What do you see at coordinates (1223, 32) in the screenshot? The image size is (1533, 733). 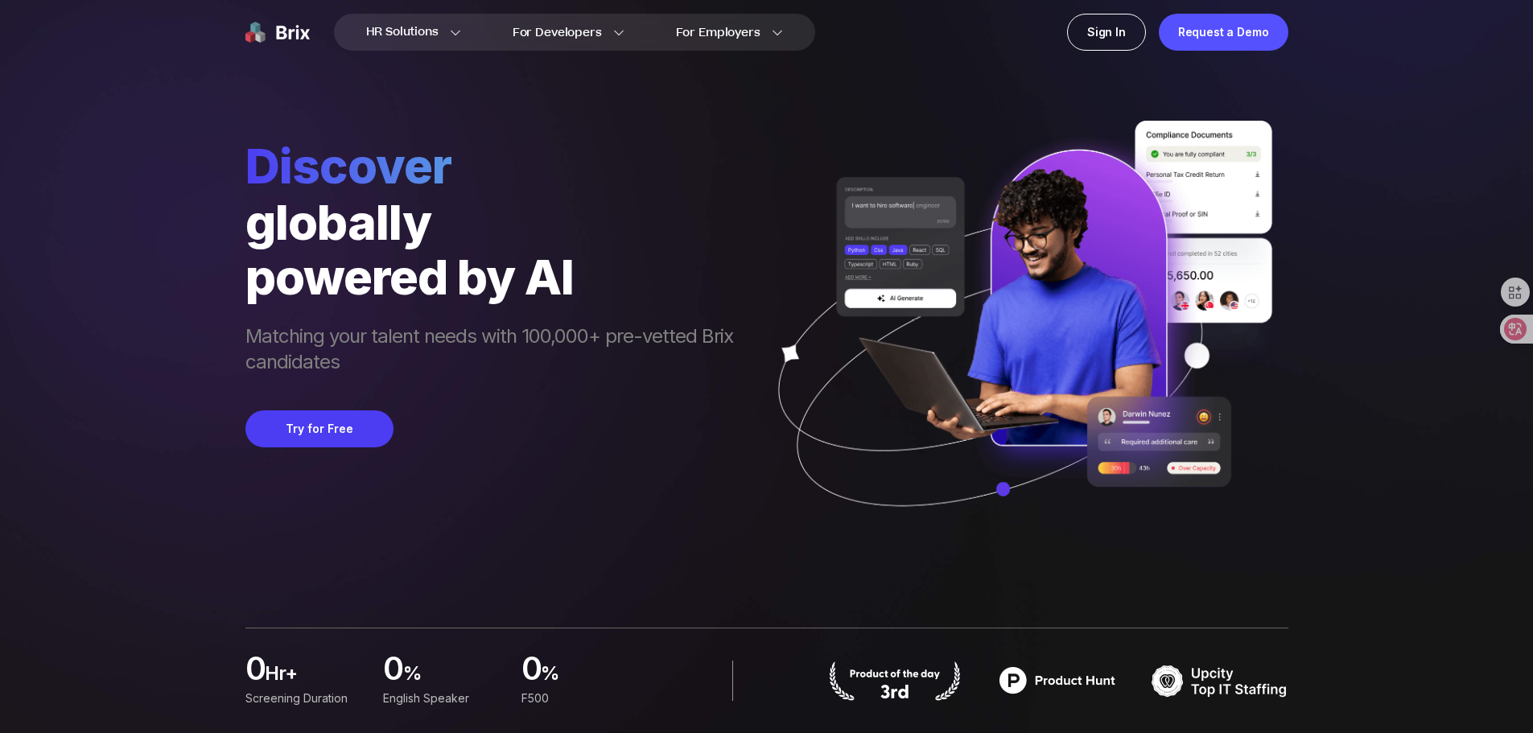 I see `a: Request a Demo` at bounding box center [1223, 32].